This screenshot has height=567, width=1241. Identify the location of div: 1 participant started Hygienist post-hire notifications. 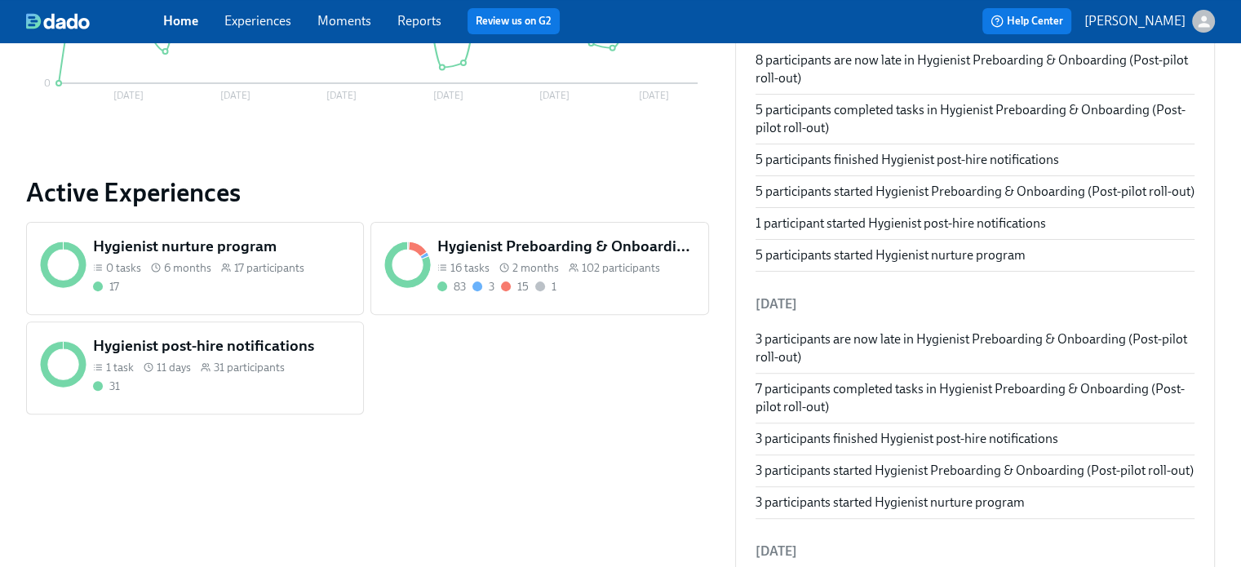
(975, 224).